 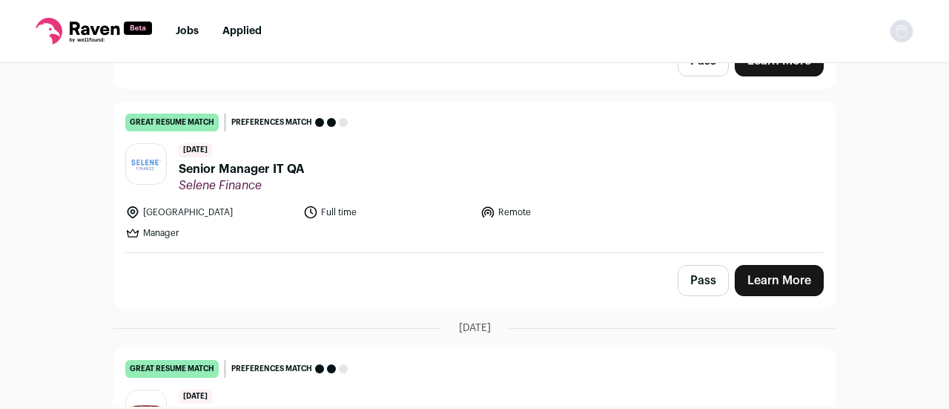 I want to click on li: Full time, so click(x=388, y=212).